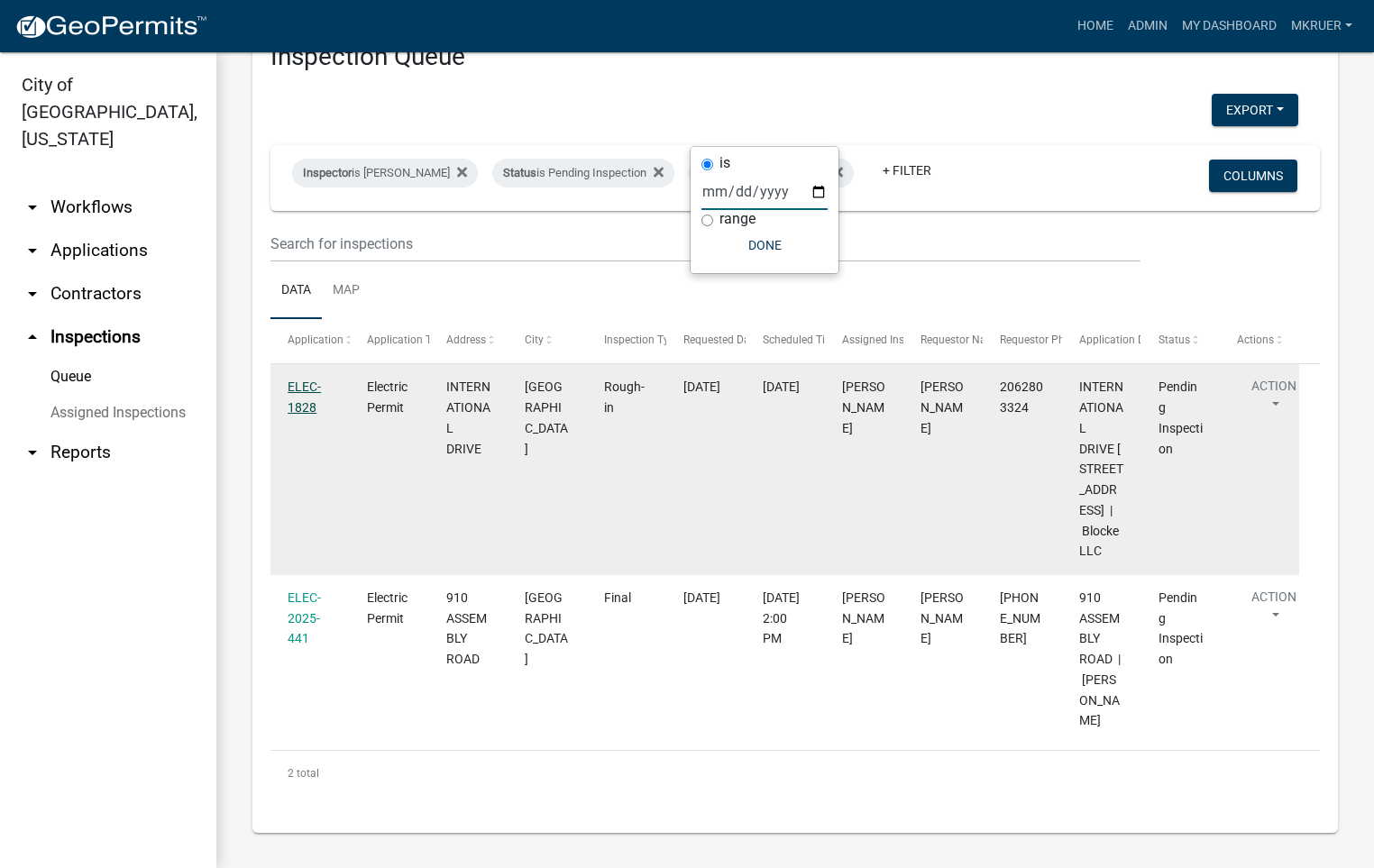 The height and width of the screenshot is (868, 1374). What do you see at coordinates (534, 340) in the screenshot?
I see `span: City` at bounding box center [534, 340].